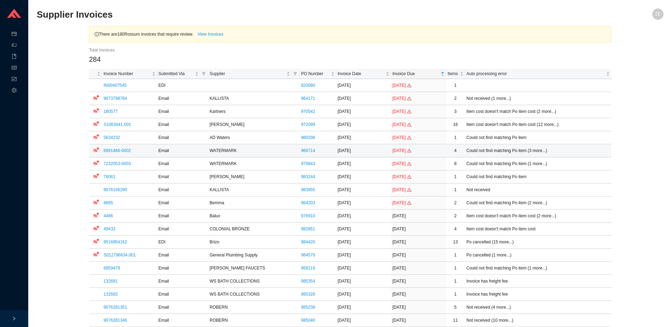  Describe the element at coordinates (254, 138) in the screenshot. I see `td: AD Waters` at that location.